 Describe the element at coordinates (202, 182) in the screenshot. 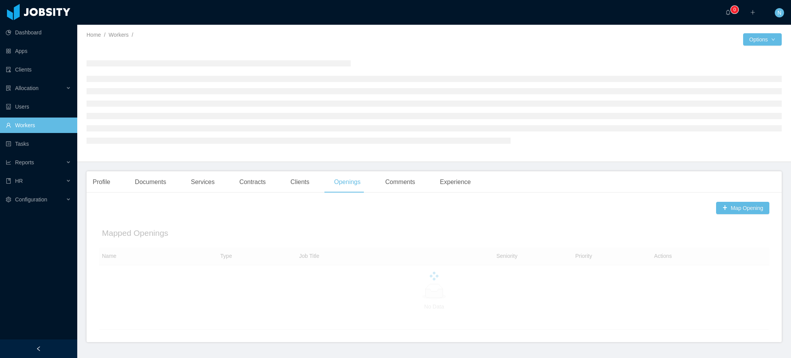

I see `div: Services` at that location.